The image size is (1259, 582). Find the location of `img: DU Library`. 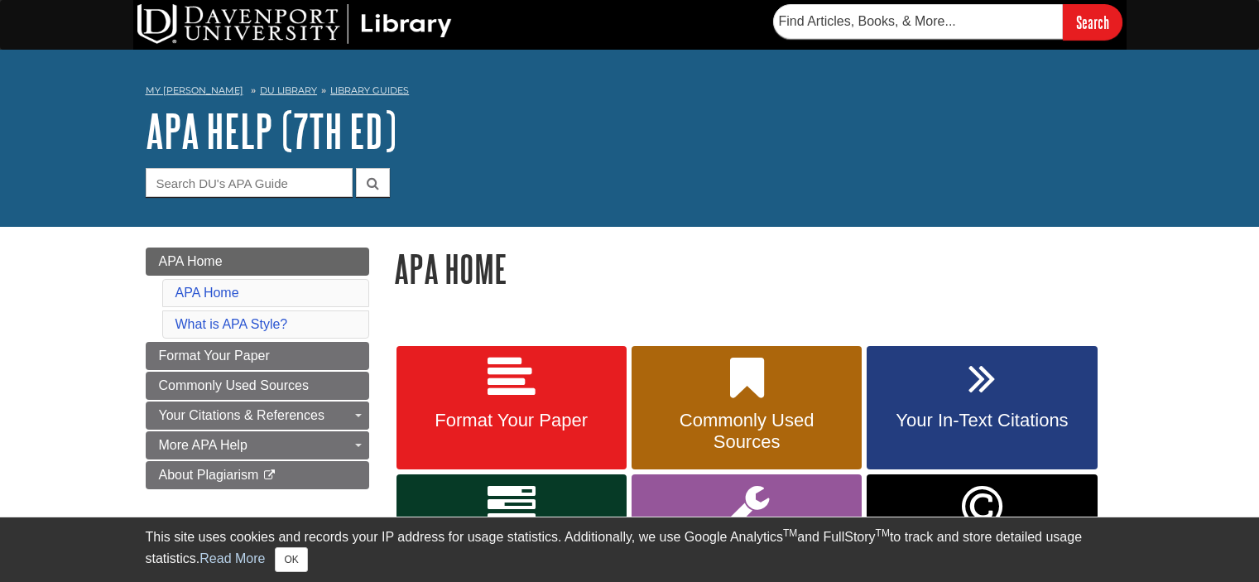

img: DU Library is located at coordinates (295, 24).